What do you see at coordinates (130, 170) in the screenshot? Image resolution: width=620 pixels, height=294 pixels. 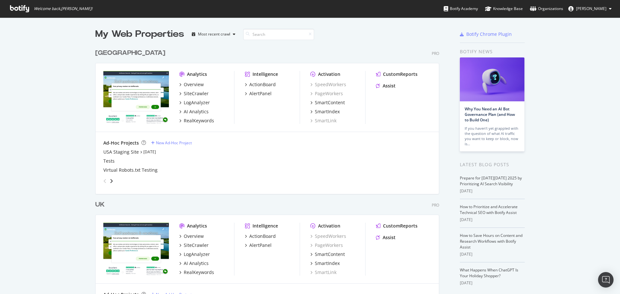 I see `a: Virtual Robots.txt Testing` at bounding box center [130, 170].